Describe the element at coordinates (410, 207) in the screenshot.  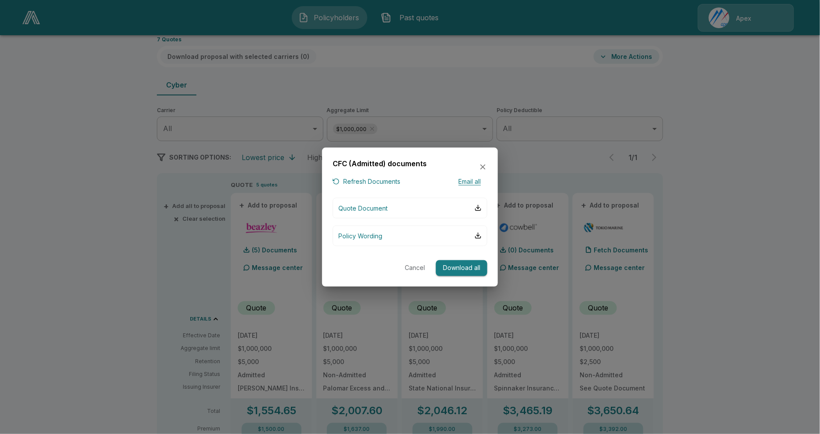
I see `button: Quote Document` at that location.